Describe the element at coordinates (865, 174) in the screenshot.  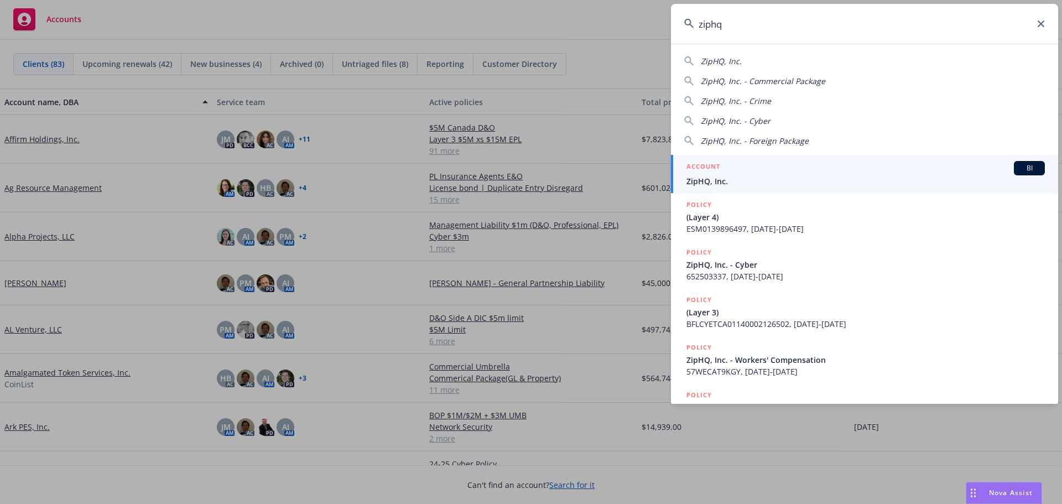
I see `a: ACCOUNTBIZipHQ, Inc.` at that location.